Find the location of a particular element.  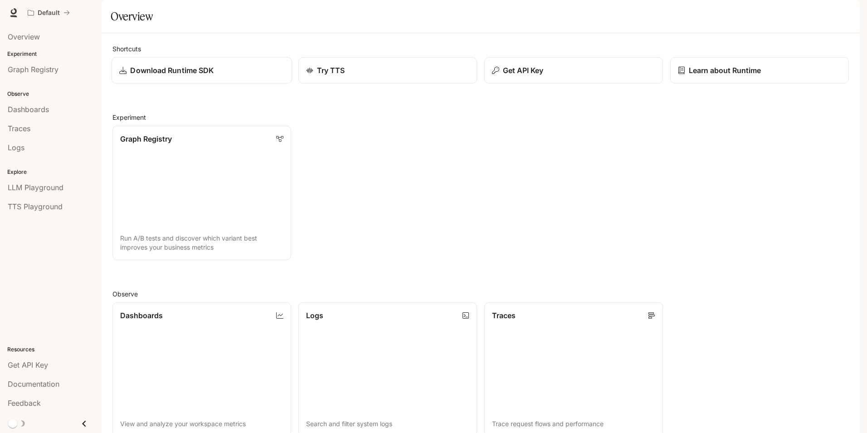

p: Trace request flows and performance is located at coordinates (574, 424).